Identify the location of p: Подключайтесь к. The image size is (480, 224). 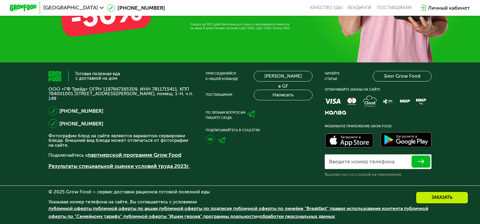
(121, 155).